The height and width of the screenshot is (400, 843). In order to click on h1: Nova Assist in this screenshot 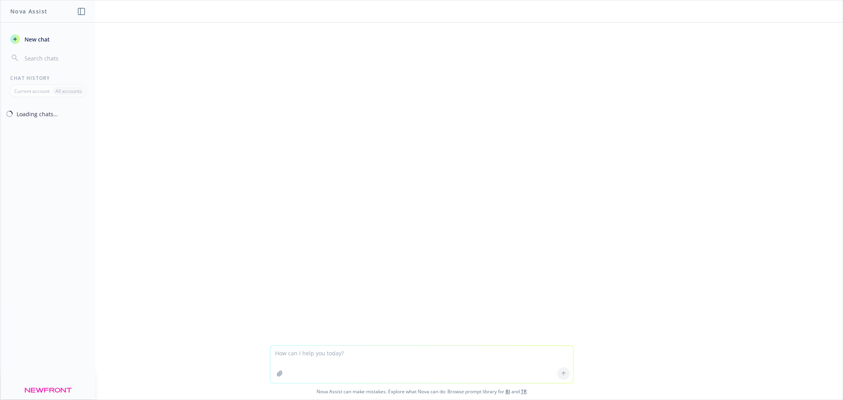, I will do `click(29, 11)`.